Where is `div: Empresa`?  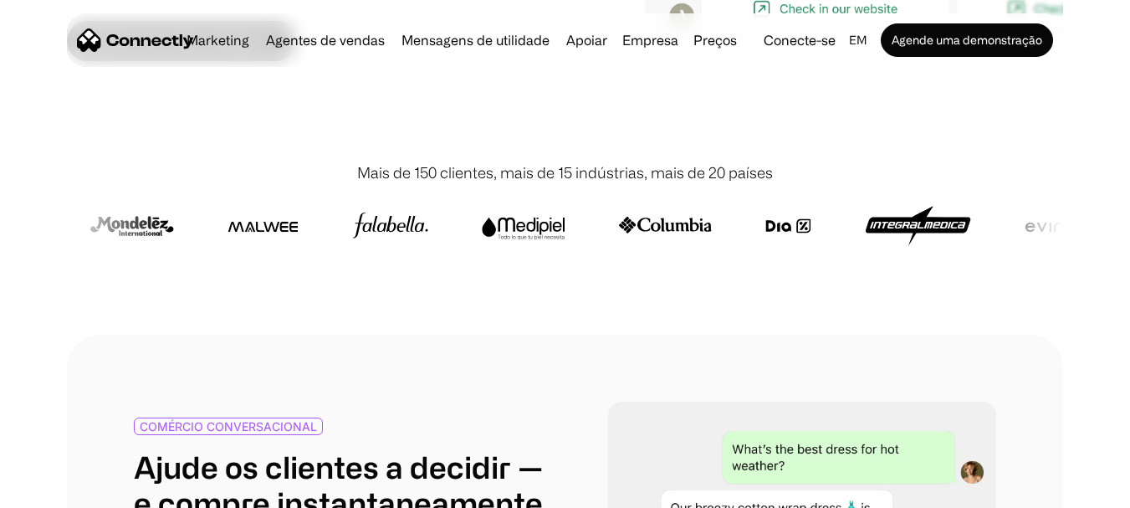 div: Empresa is located at coordinates (650, 40).